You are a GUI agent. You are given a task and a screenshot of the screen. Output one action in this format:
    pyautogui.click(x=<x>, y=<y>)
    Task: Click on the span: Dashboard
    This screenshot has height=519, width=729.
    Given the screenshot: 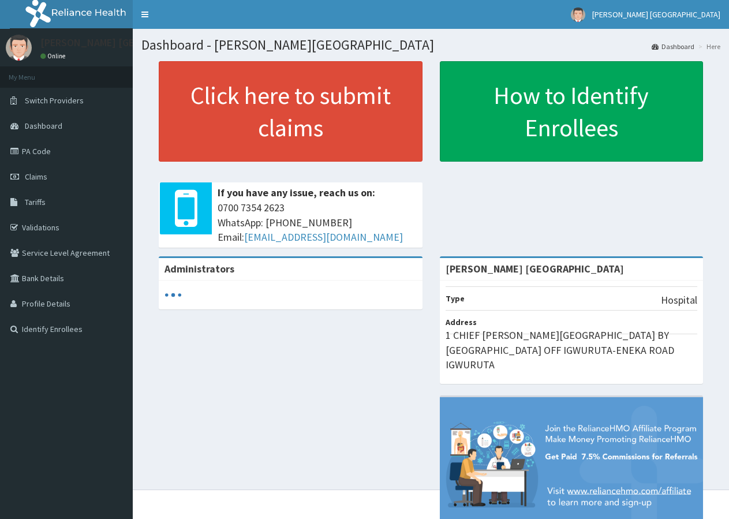 What is the action you would take?
    pyautogui.click(x=43, y=126)
    